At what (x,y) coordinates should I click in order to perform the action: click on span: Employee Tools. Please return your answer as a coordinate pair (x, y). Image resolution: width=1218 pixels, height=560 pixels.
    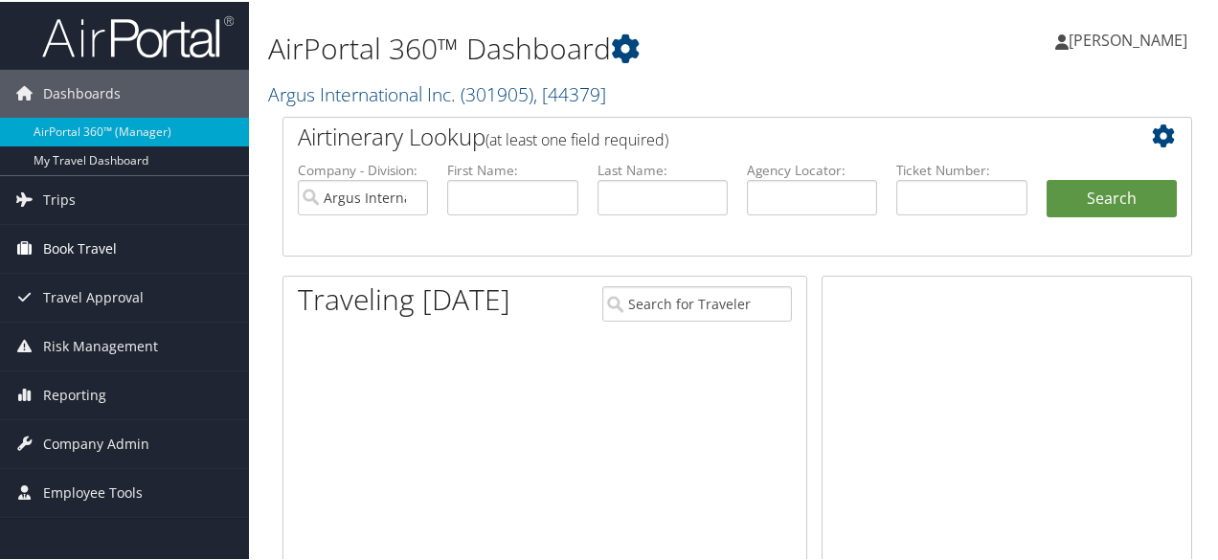
    Looking at the image, I should click on (93, 491).